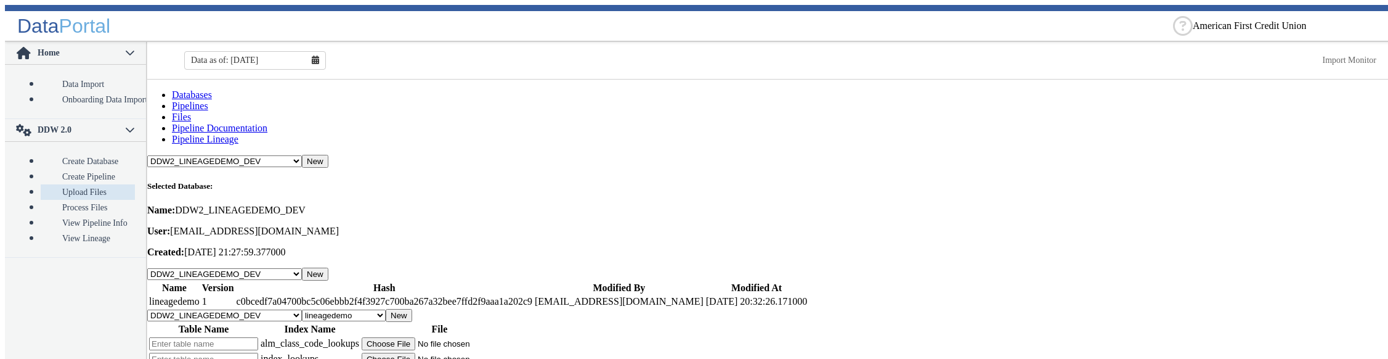 Image resolution: width=1388 pixels, height=359 pixels. I want to click on a: Upload Files, so click(87, 192).